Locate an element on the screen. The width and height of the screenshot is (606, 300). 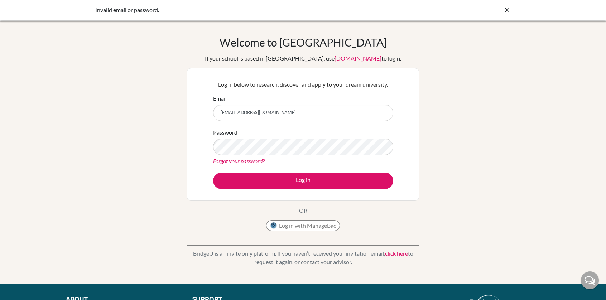
p: BridgeU is an invite only platform. If you haven’t received your invitation email, to request it ... is located at coordinates (303, 258).